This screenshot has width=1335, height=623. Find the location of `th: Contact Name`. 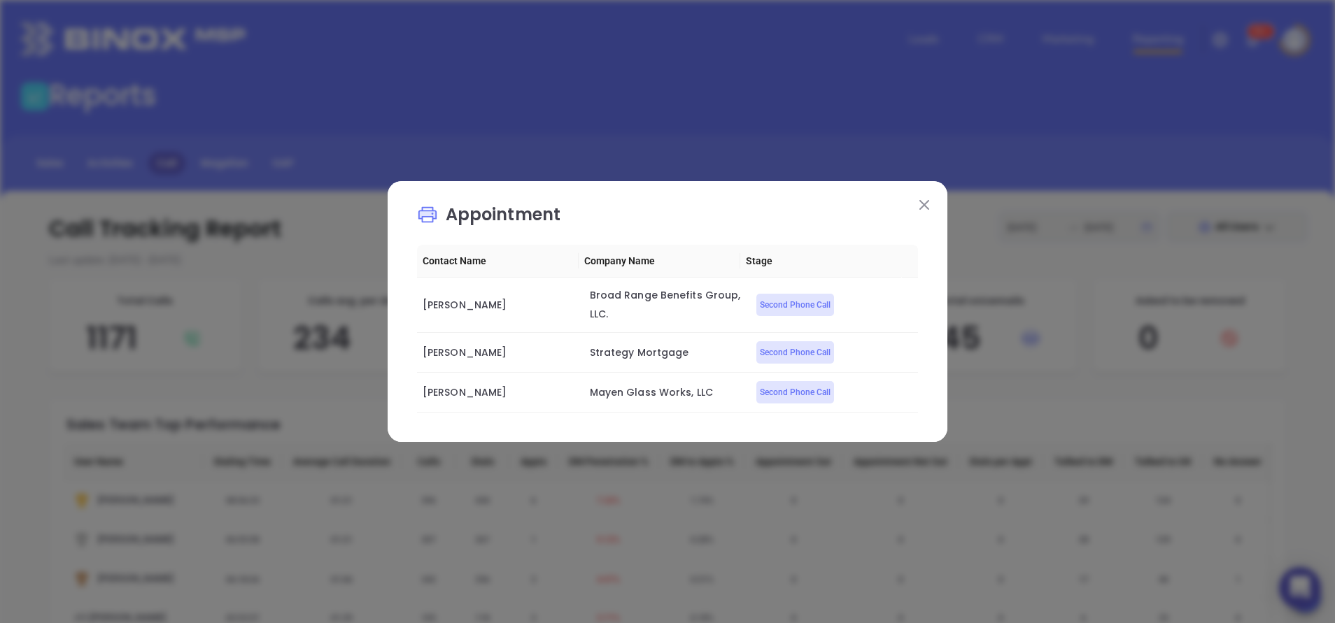

th: Contact Name is located at coordinates (498, 261).